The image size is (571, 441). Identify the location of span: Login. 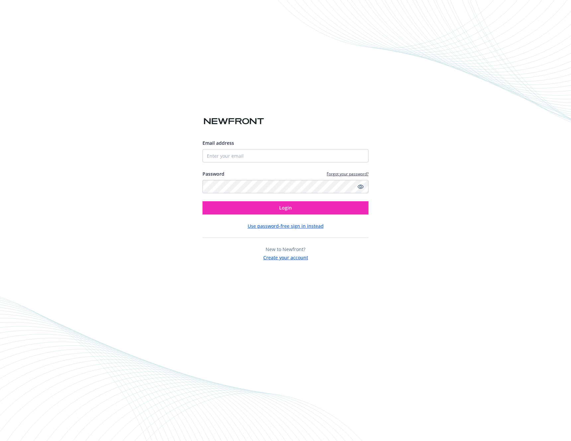
(285, 207).